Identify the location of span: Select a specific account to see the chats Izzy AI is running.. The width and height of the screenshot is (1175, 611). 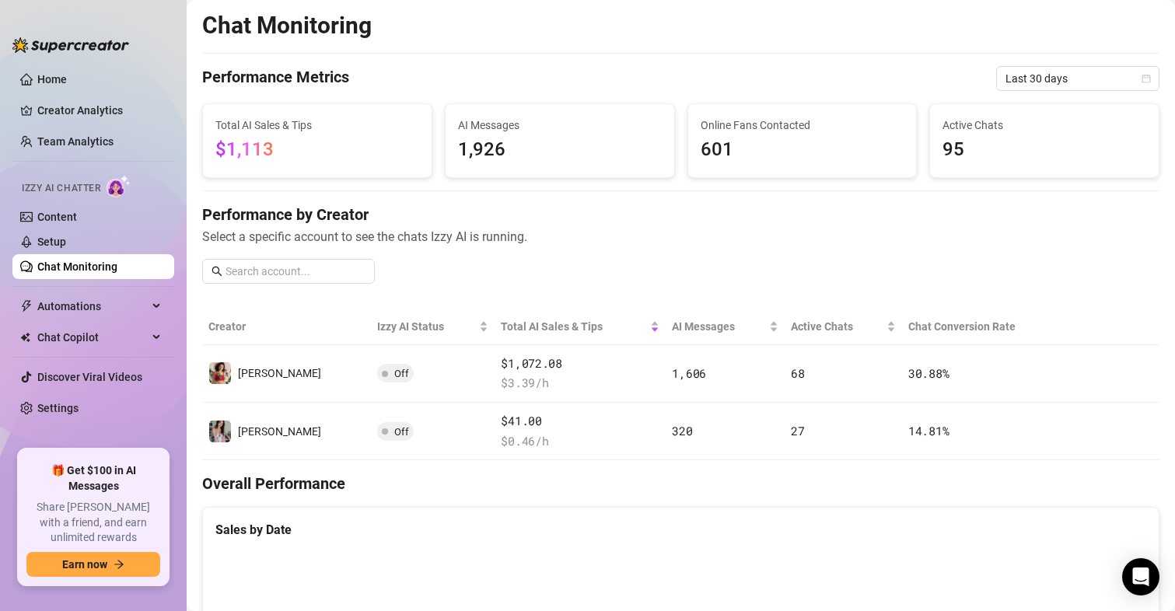
(681, 236).